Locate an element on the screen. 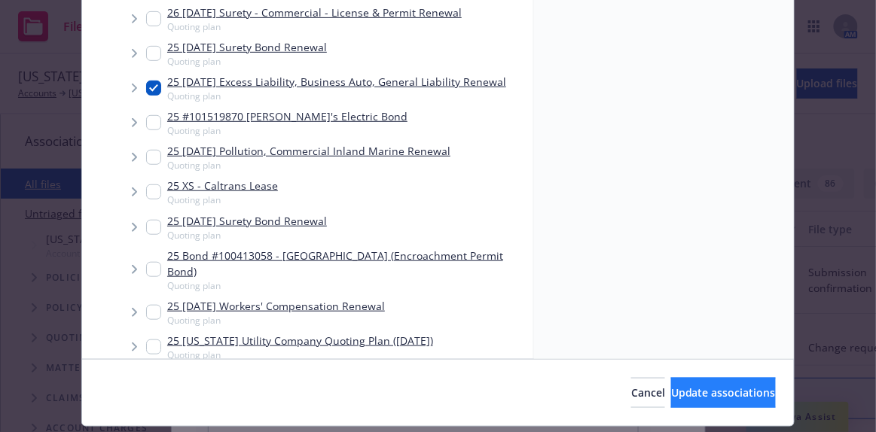 This screenshot has width=876, height=432. button: Cancel is located at coordinates (648, 393).